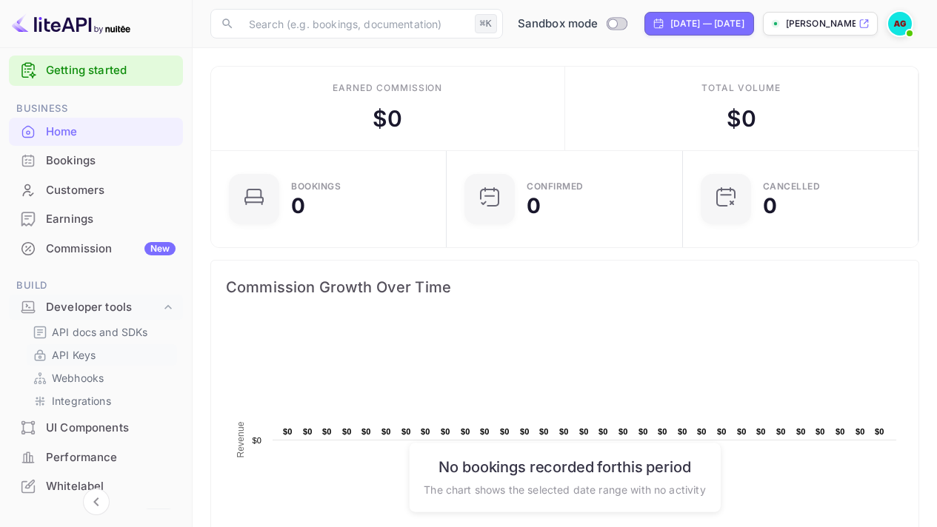 This screenshot has height=527, width=937. Describe the element at coordinates (101, 378) in the screenshot. I see `a: Webhooks` at that location.